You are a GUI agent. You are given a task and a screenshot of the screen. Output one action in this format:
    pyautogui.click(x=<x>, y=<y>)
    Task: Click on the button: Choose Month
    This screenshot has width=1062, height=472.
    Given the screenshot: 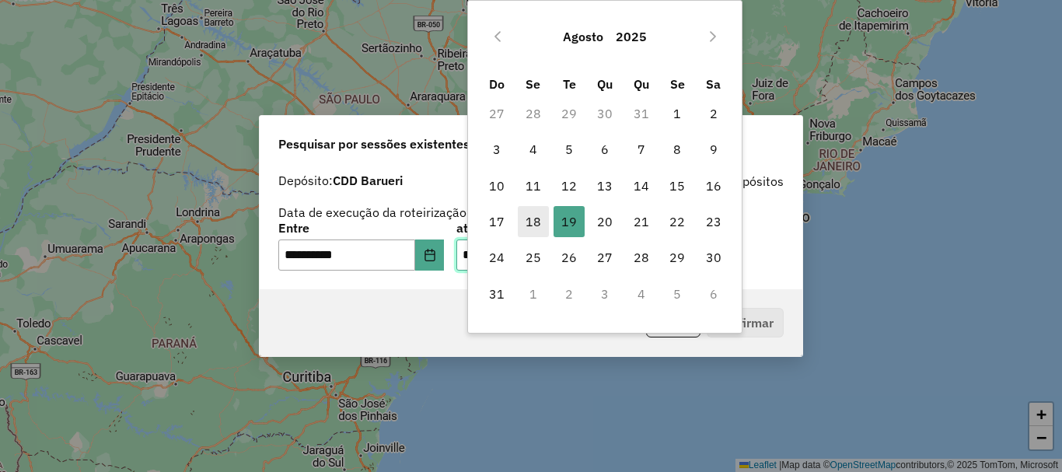 What is the action you would take?
    pyautogui.click(x=583, y=37)
    